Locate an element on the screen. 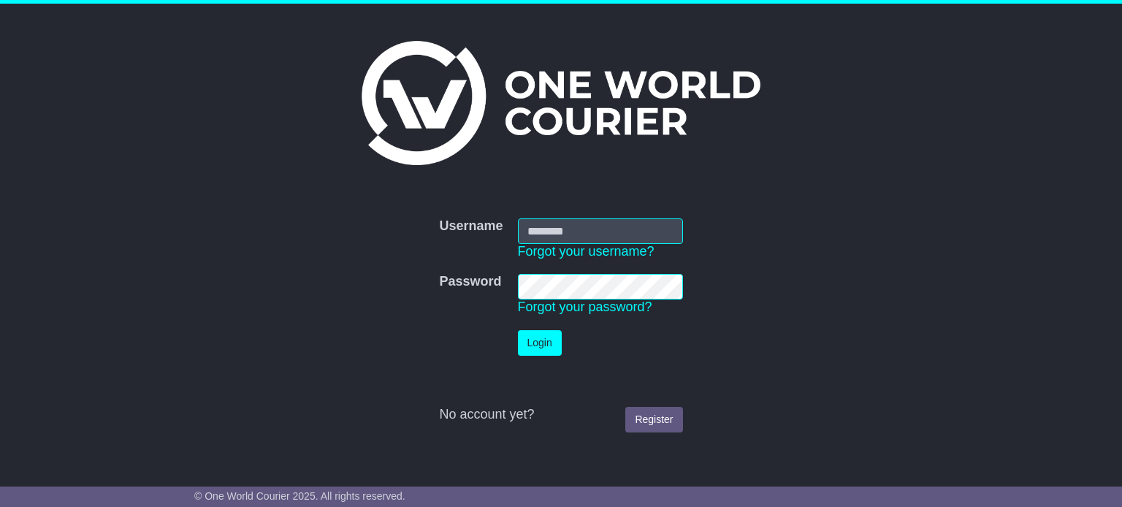 Image resolution: width=1122 pixels, height=507 pixels. a: Register is located at coordinates (654, 419).